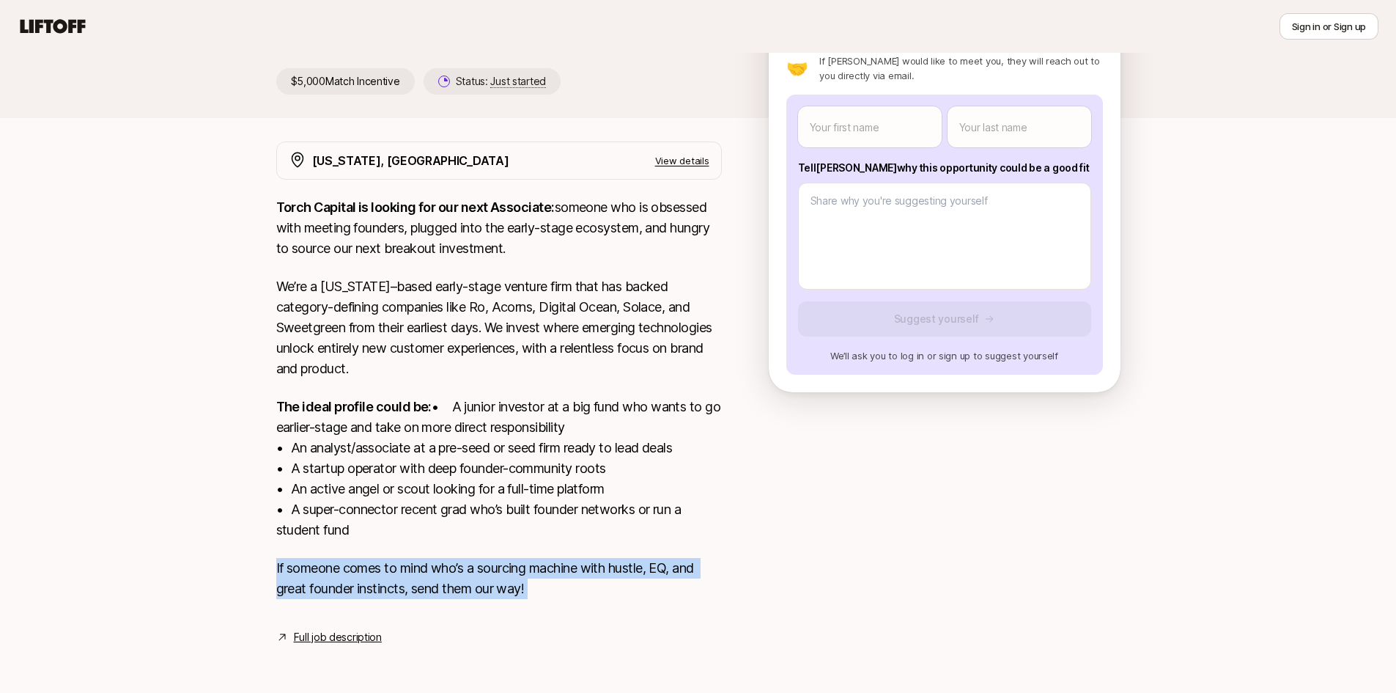  I want to click on a: Full job description, so click(338, 637).